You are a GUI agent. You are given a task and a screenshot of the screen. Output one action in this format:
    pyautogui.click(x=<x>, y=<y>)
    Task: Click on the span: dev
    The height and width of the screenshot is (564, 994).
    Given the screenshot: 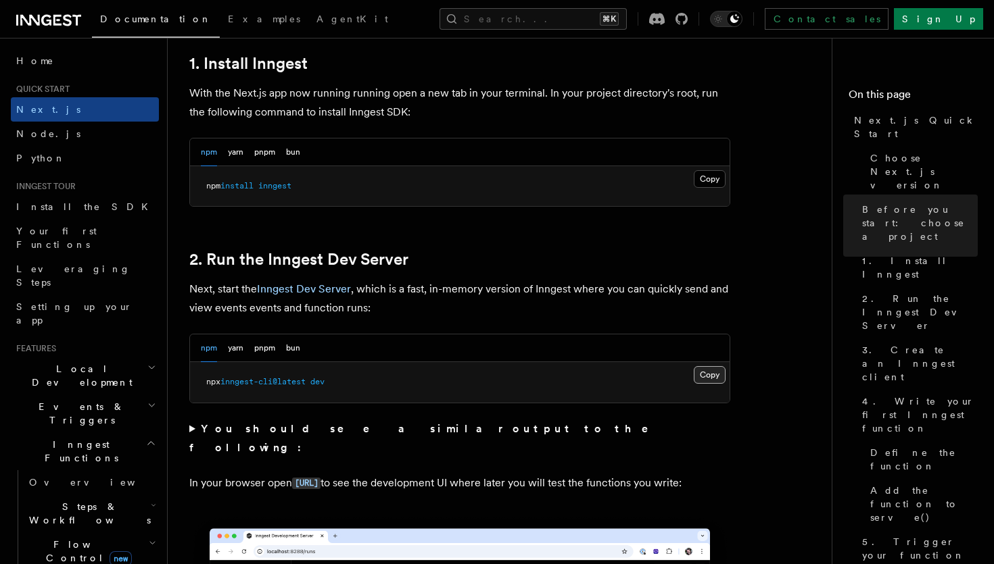 What is the action you would take?
    pyautogui.click(x=317, y=382)
    